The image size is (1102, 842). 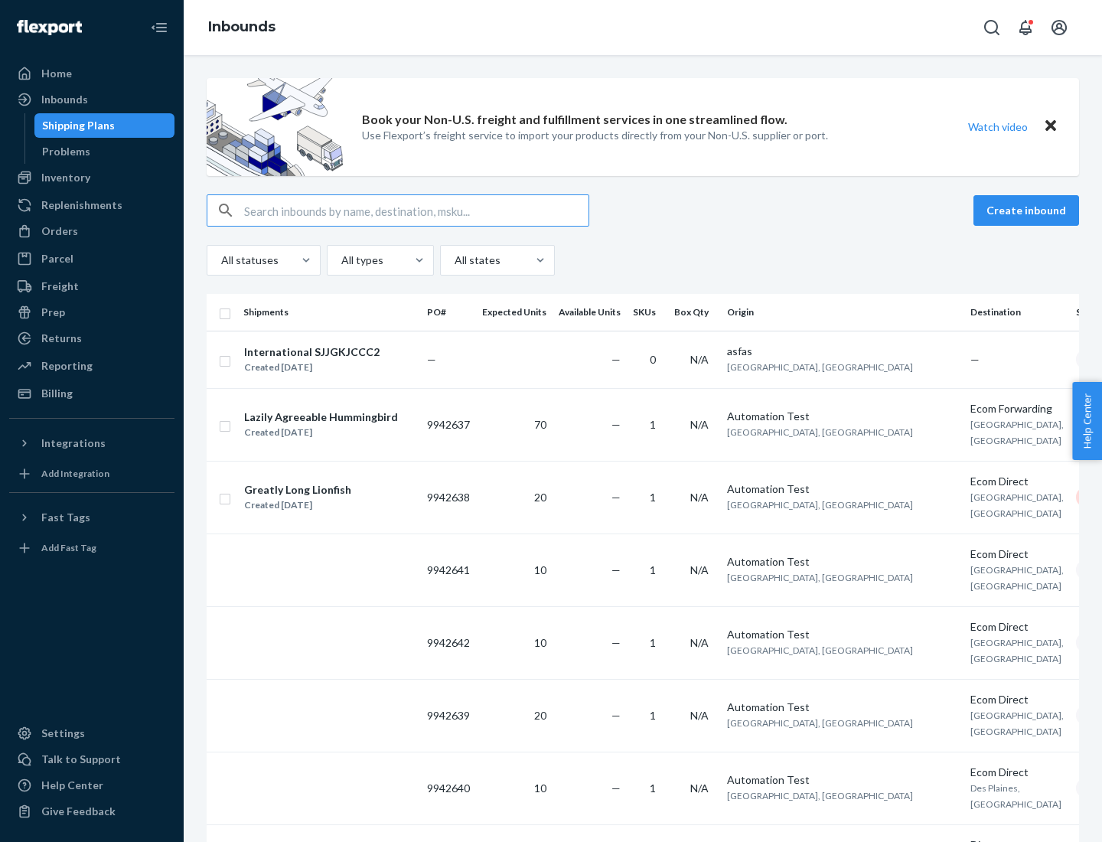 What do you see at coordinates (60, 231) in the screenshot?
I see `div: Orders` at bounding box center [60, 231].